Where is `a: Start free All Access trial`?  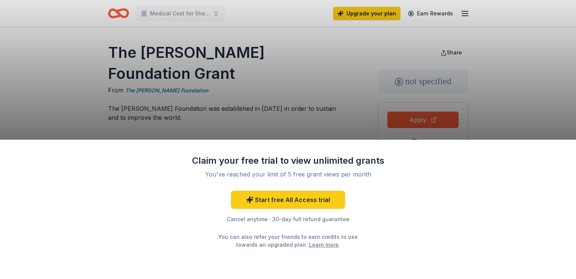 a: Start free All Access trial is located at coordinates (288, 200).